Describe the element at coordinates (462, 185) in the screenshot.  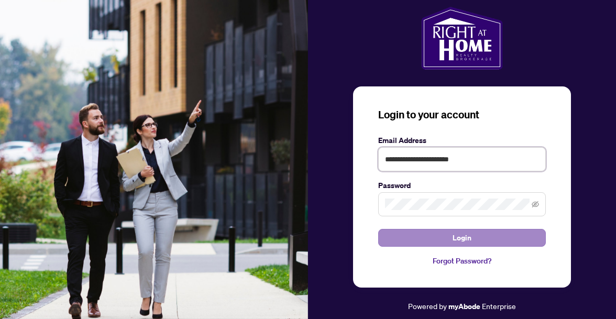
I see `label: Password` at that location.